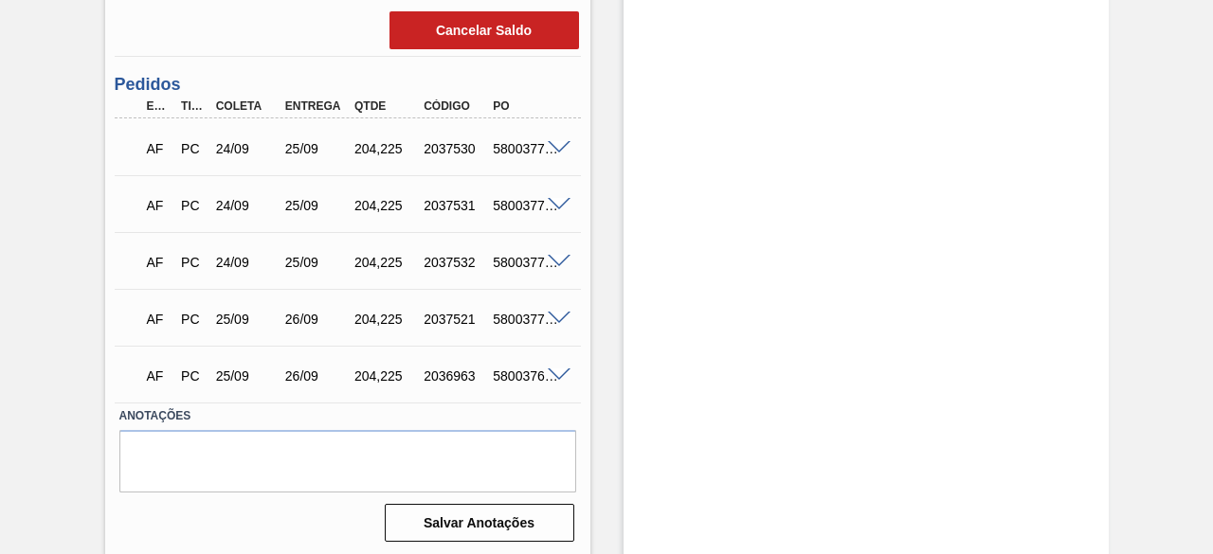 This screenshot has width=1213, height=554. What do you see at coordinates (456, 319) in the screenshot?
I see `div: 2037521` at bounding box center [456, 319].